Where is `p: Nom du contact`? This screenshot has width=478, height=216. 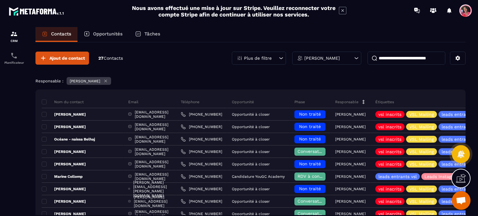
p: Nom du contact is located at coordinates (63, 102).